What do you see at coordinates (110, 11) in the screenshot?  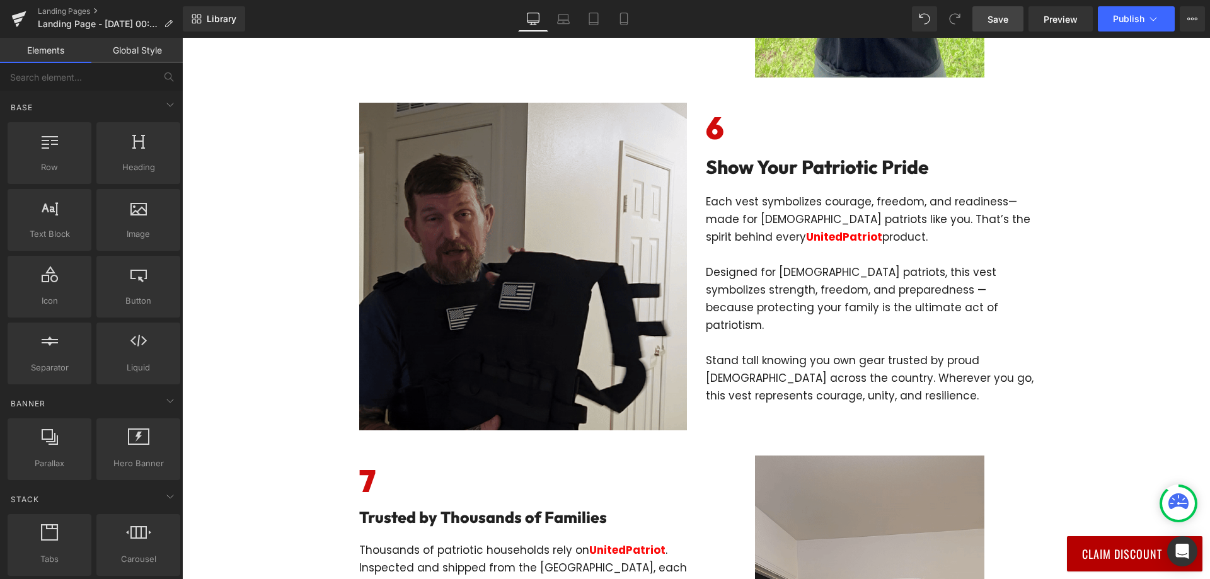 I see `a: Landing Pages` at bounding box center [110, 11].